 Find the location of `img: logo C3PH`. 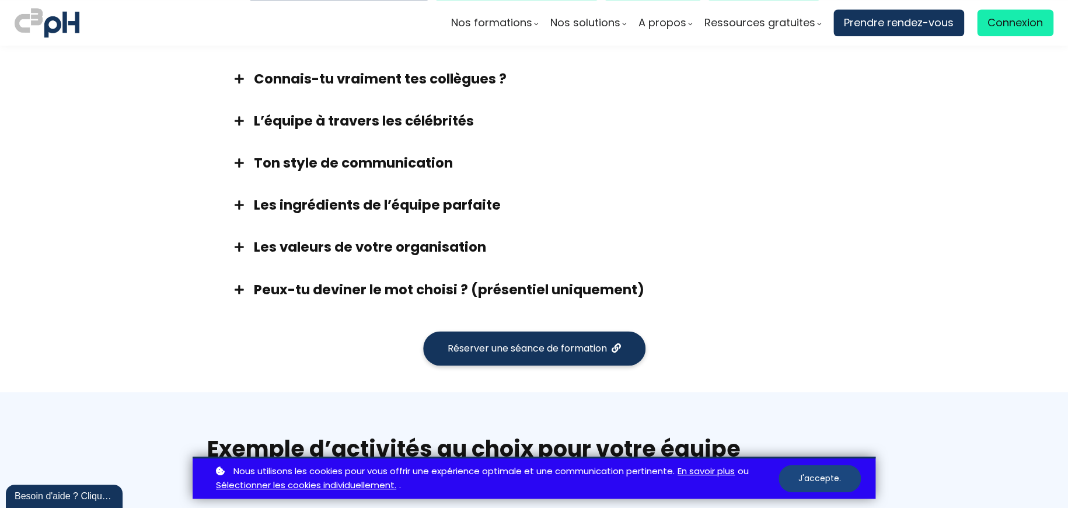

img: logo C3PH is located at coordinates (47, 23).